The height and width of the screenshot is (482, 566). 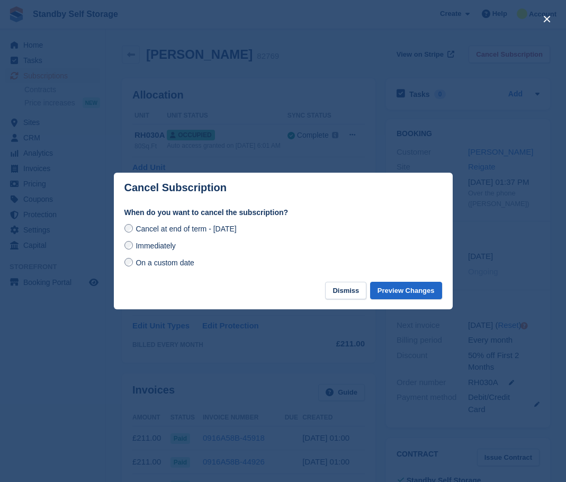 What do you see at coordinates (547, 19) in the screenshot?
I see `button: close` at bounding box center [547, 19].